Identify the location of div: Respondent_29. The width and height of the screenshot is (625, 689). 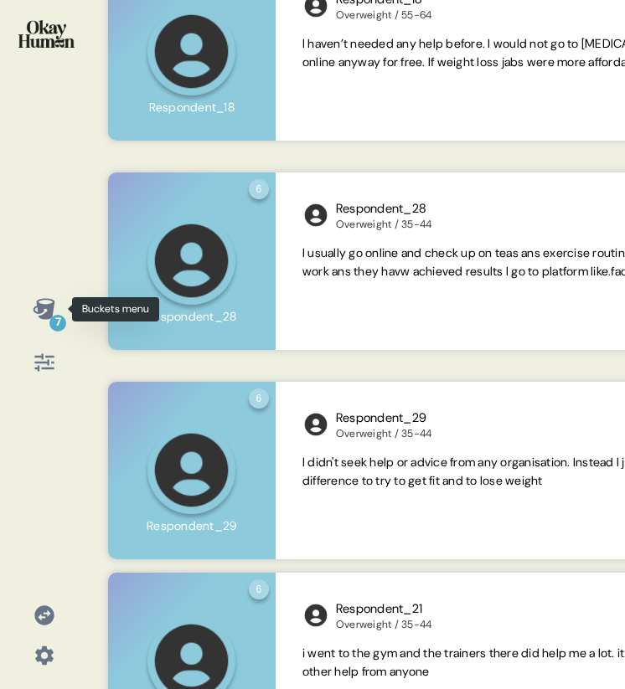
(384, 418).